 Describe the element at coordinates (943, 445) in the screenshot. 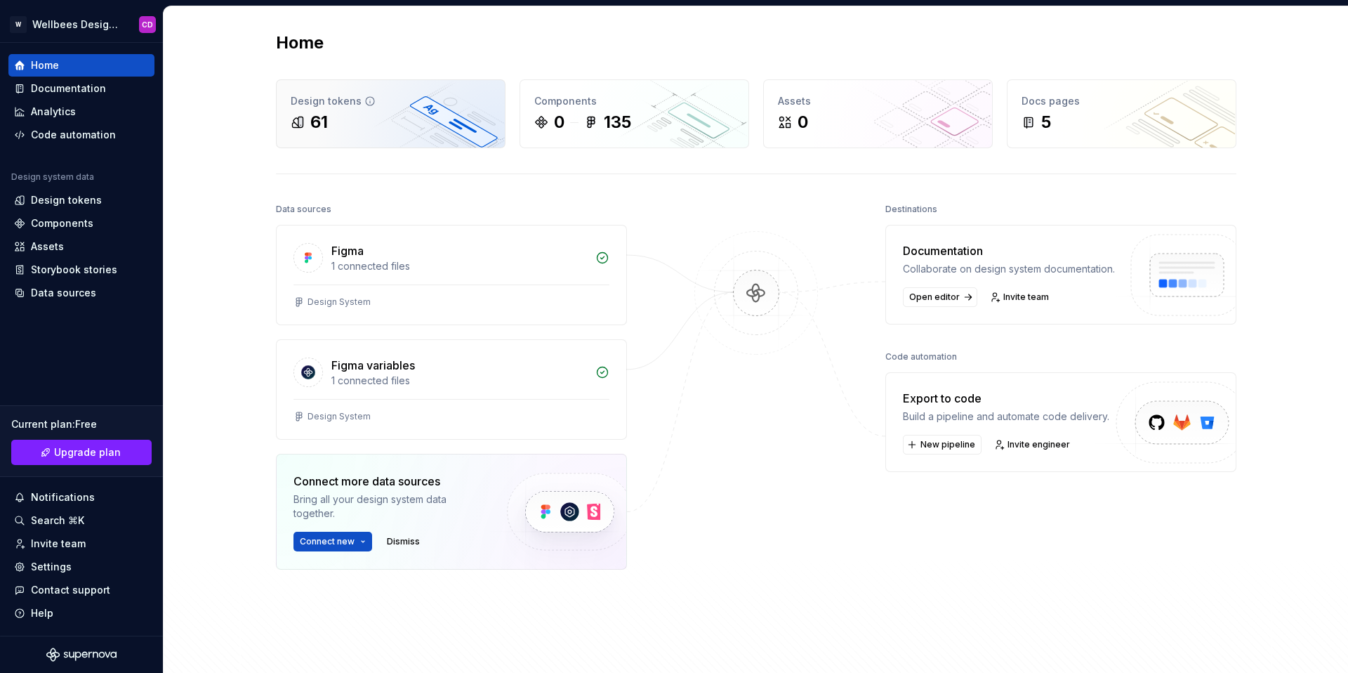

I see `button: New pipeline` at that location.